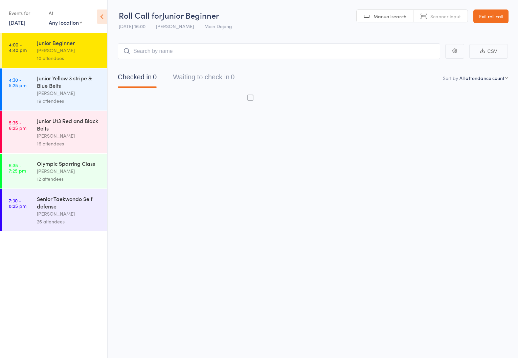  I want to click on span: Manual search, so click(390, 16).